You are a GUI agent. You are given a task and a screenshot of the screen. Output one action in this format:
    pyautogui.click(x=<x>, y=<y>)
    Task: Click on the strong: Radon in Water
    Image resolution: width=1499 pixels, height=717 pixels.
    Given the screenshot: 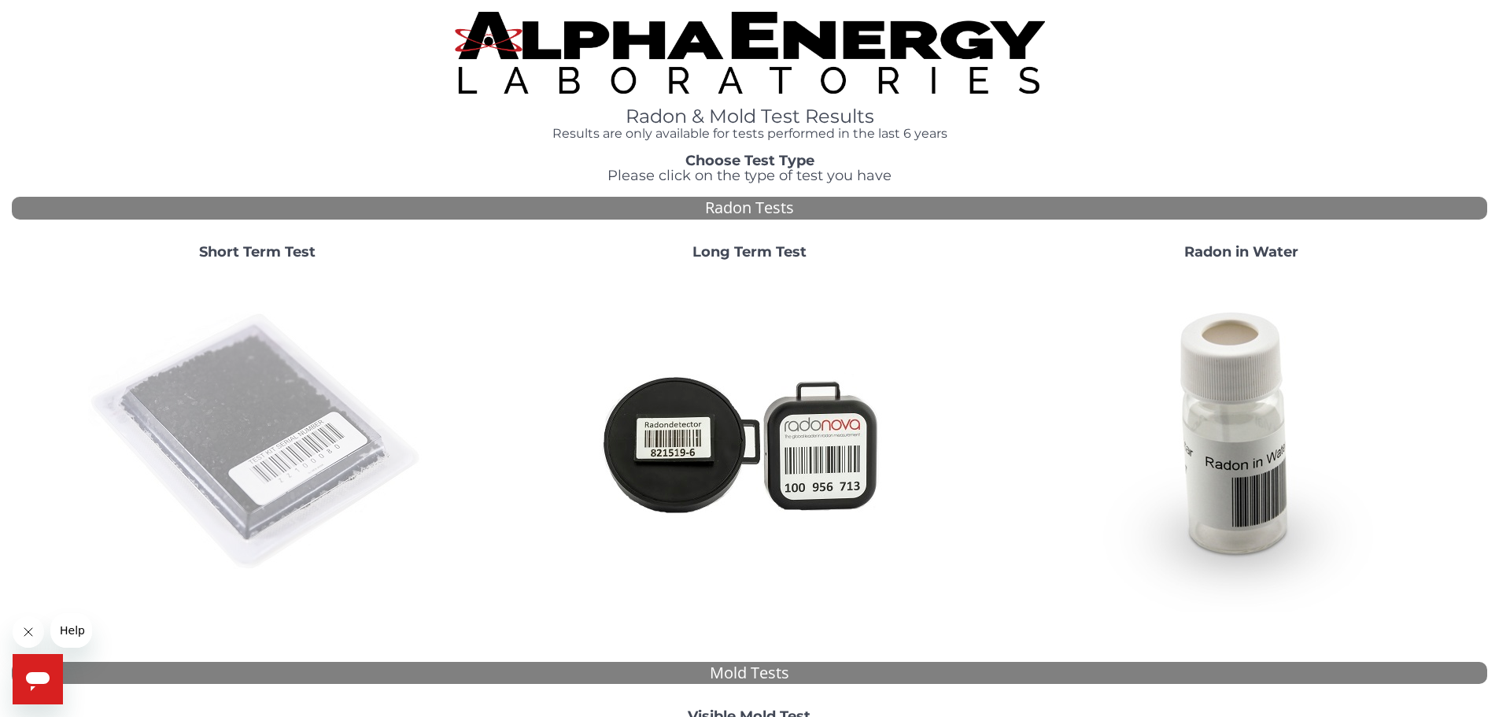 What is the action you would take?
    pyautogui.click(x=1241, y=252)
    